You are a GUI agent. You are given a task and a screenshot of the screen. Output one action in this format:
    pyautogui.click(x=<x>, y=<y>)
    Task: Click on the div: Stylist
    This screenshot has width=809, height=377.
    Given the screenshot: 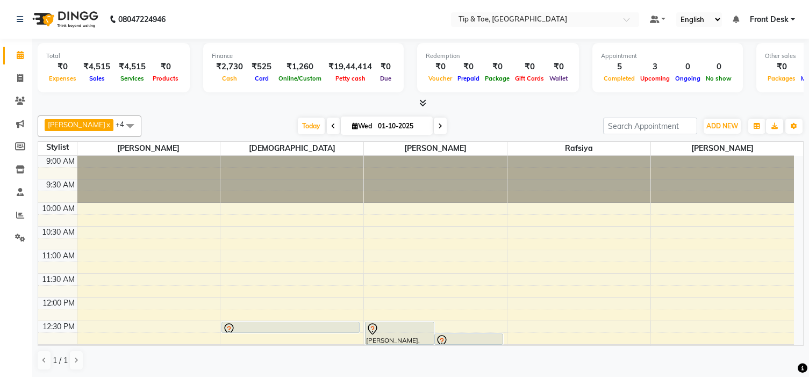 What is the action you would take?
    pyautogui.click(x=57, y=147)
    